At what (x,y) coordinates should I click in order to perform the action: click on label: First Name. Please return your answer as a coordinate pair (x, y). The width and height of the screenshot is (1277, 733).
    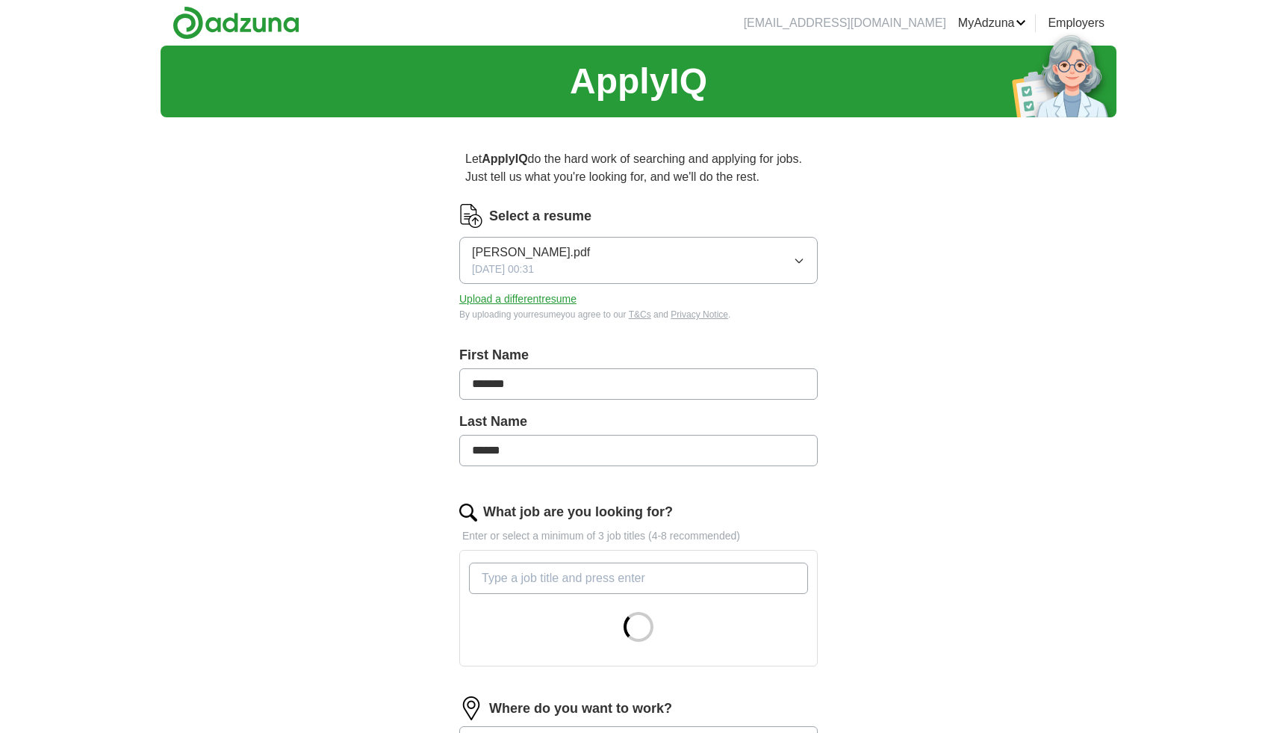
    Looking at the image, I should click on (639, 355).